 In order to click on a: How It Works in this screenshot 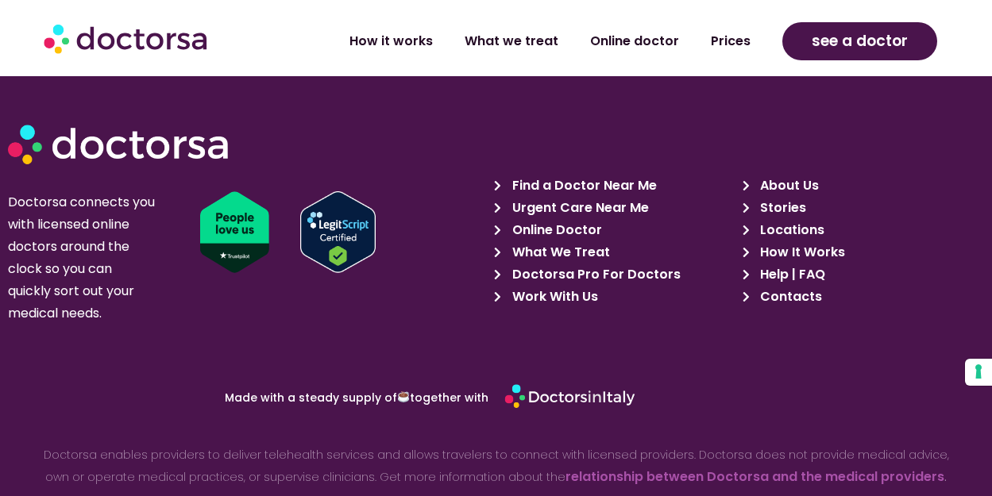, I will do `click(862, 253)`.